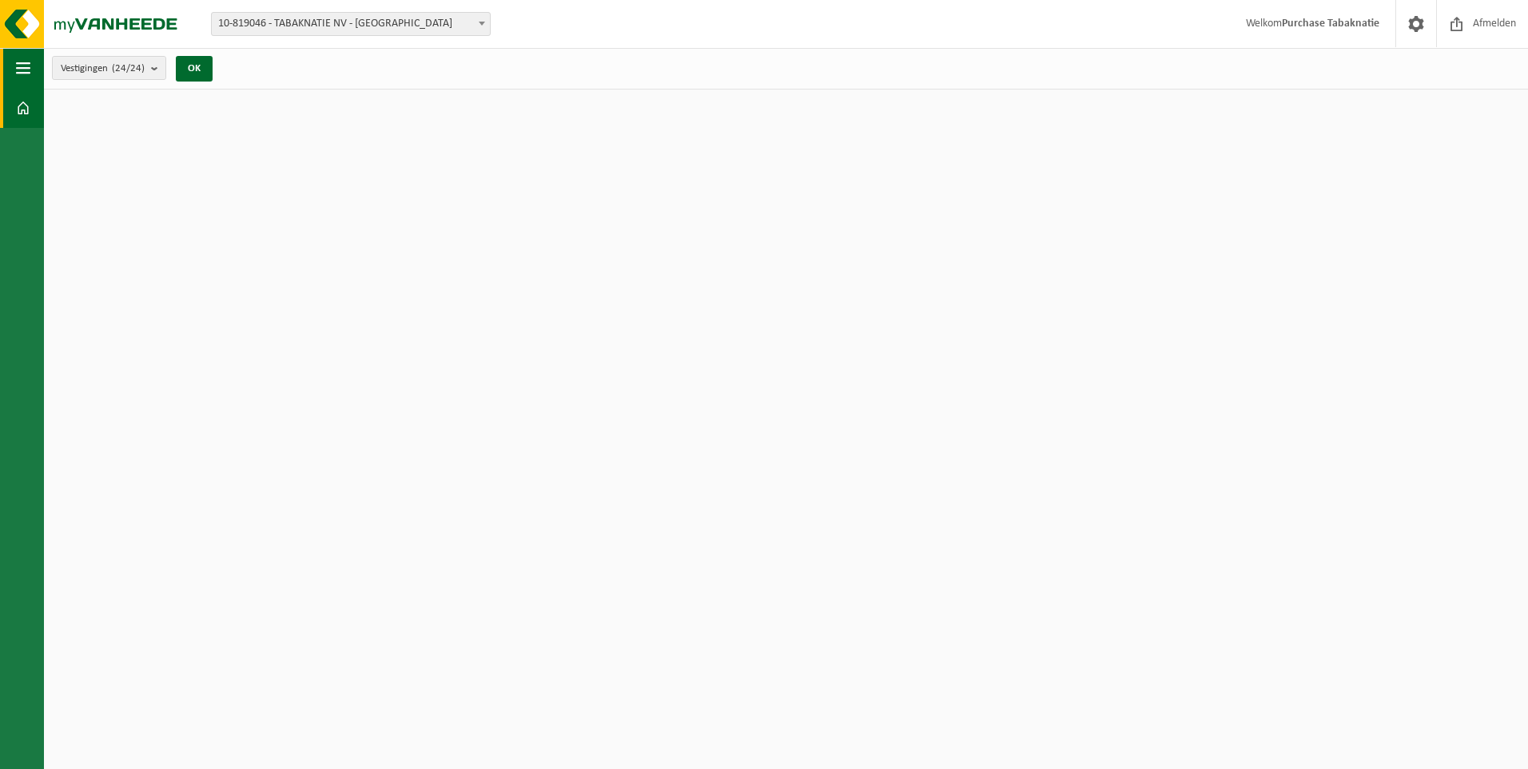 The width and height of the screenshot is (1528, 769). What do you see at coordinates (1330, 23) in the screenshot?
I see `strong: Purchase Tabaknatie` at bounding box center [1330, 23].